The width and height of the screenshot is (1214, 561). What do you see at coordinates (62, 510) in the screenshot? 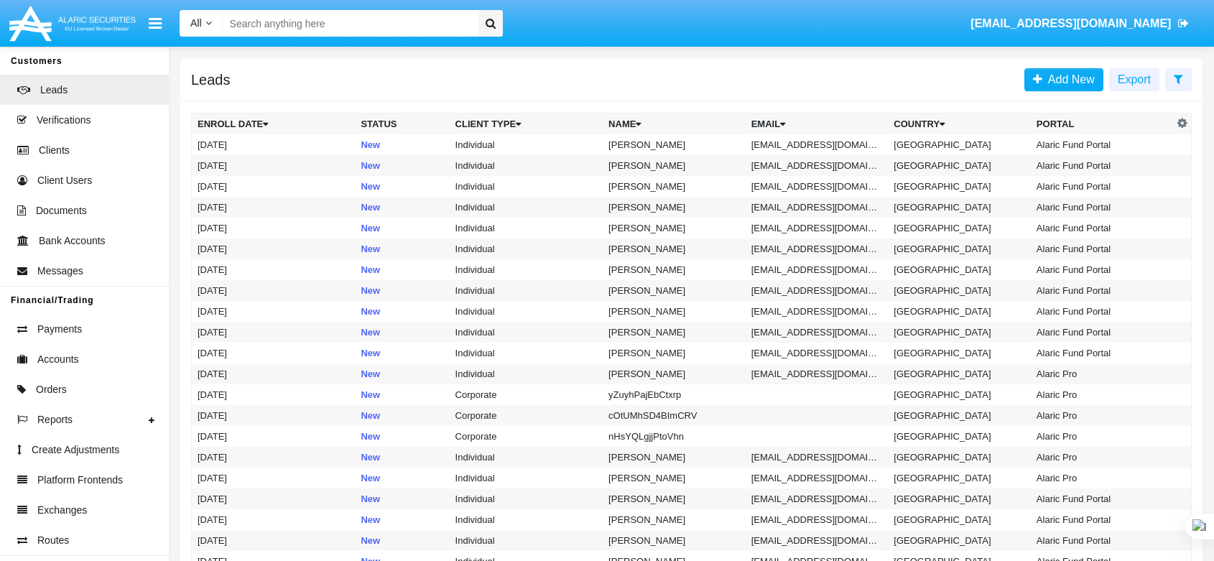
I see `span: Exchanges` at bounding box center [62, 510].